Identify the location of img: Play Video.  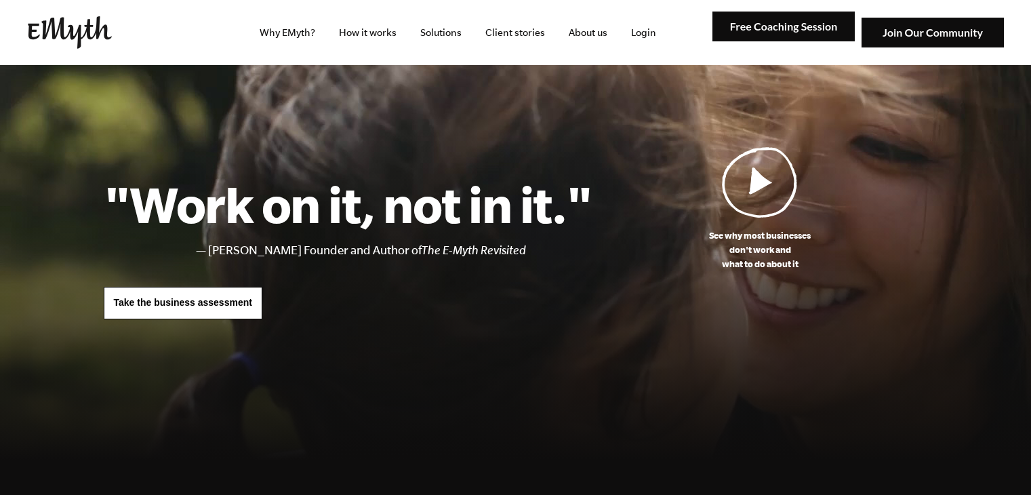
(760, 182).